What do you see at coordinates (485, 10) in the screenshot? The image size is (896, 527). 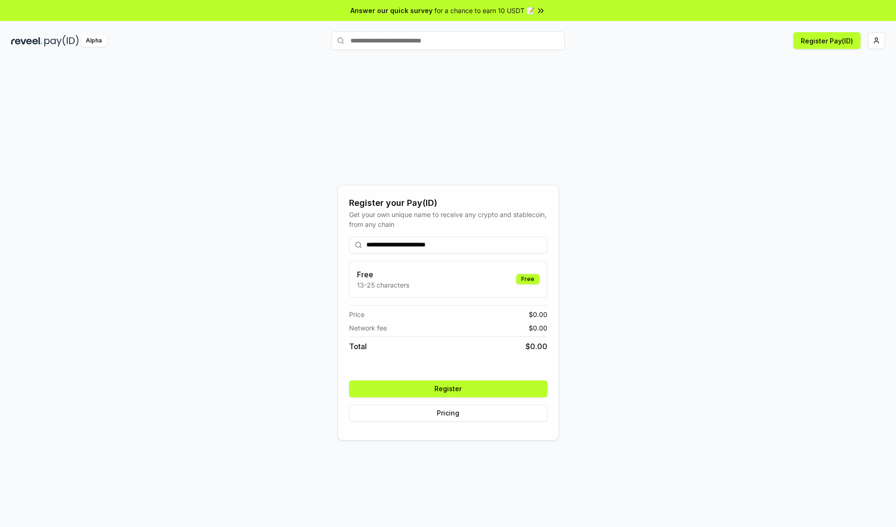 I see `span: for a chance to earn 10 USDT 📝` at bounding box center [485, 10].